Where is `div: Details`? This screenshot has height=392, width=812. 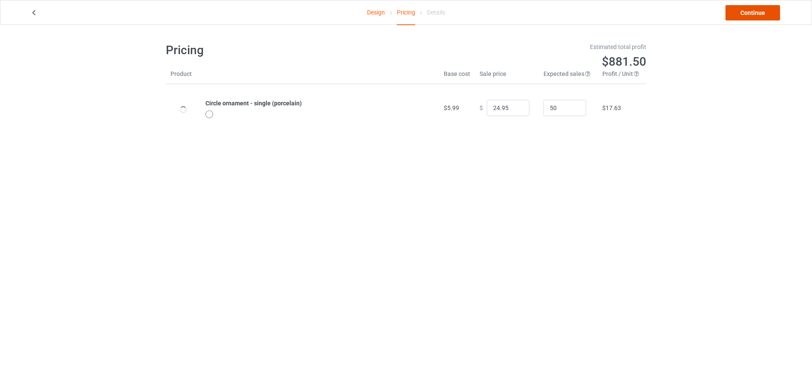 div: Details is located at coordinates (436, 12).